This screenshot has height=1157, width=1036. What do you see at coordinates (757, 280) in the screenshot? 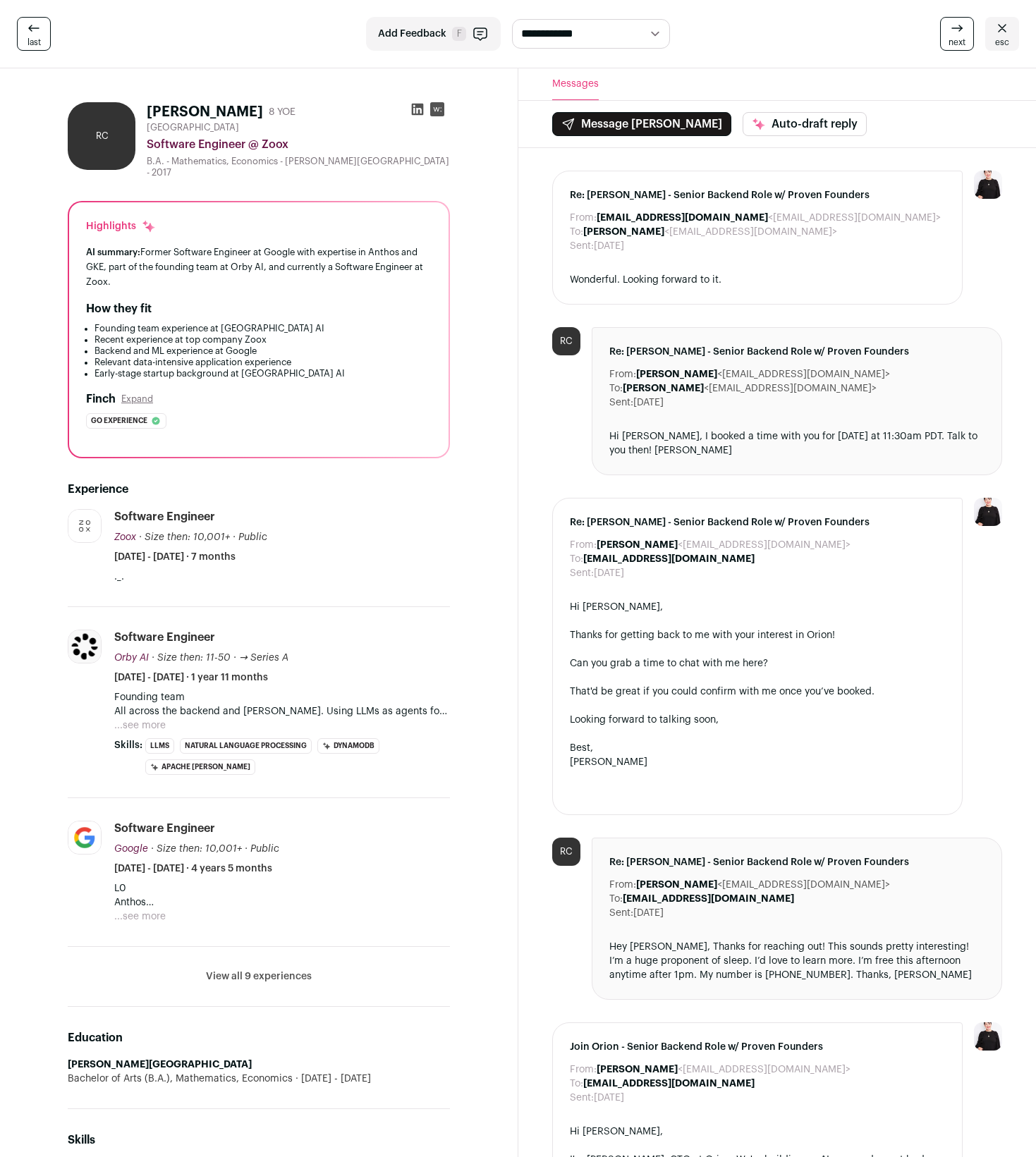
I see `div: Wonderful. Looking forward to it.` at bounding box center [757, 280].